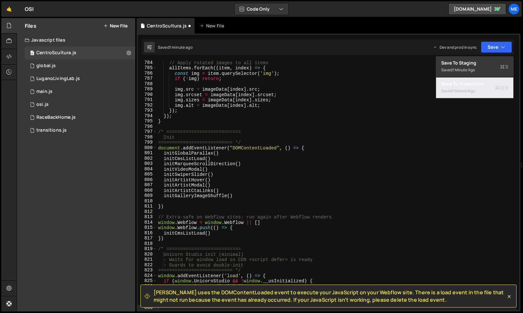 This screenshot has height=313, width=523. What do you see at coordinates (44, 92) in the screenshot?
I see `div: main.js` at bounding box center [44, 92].